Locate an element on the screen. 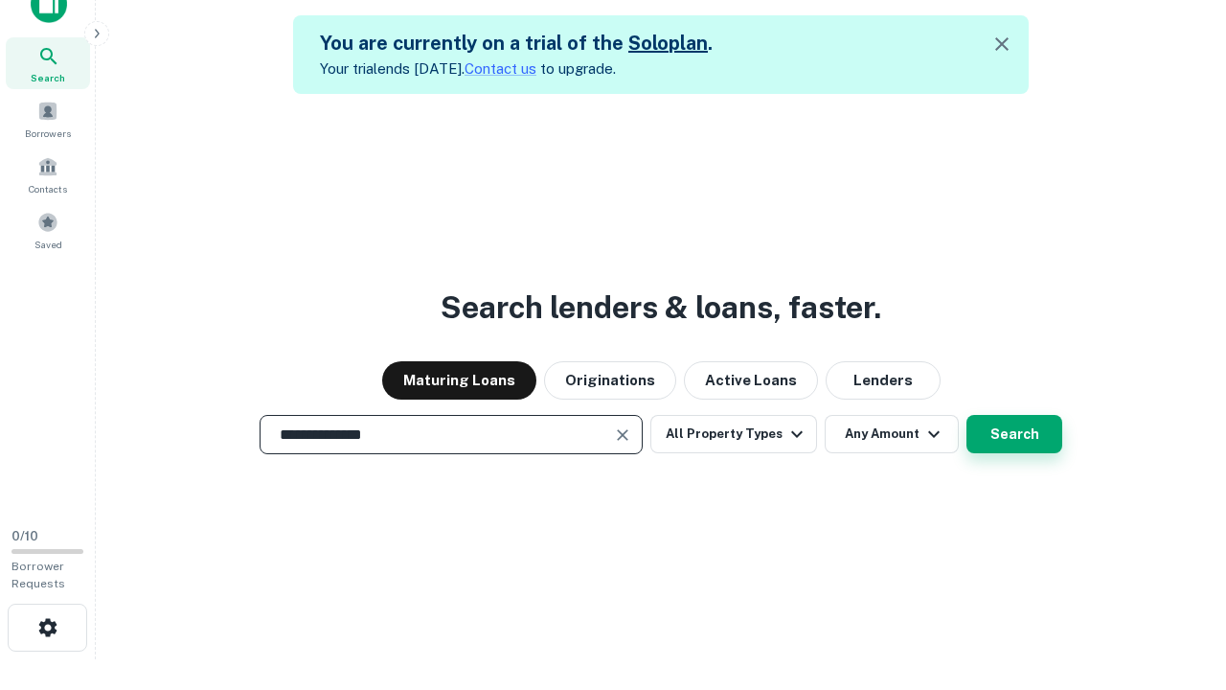 The image size is (1226, 690). h3: Search lenders & loans, faster. is located at coordinates (661, 308).